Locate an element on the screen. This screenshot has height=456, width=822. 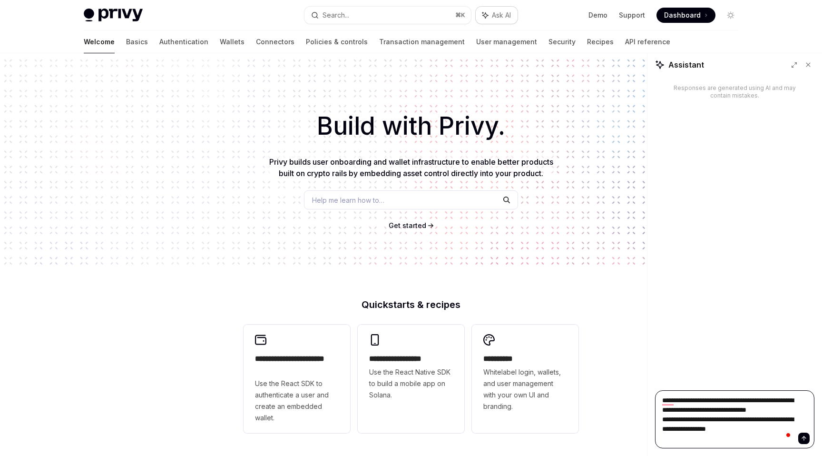
textarea: To enrich screen reader interactions, please activate Accessibility in Grammarly extension settings is located at coordinates (735, 419).